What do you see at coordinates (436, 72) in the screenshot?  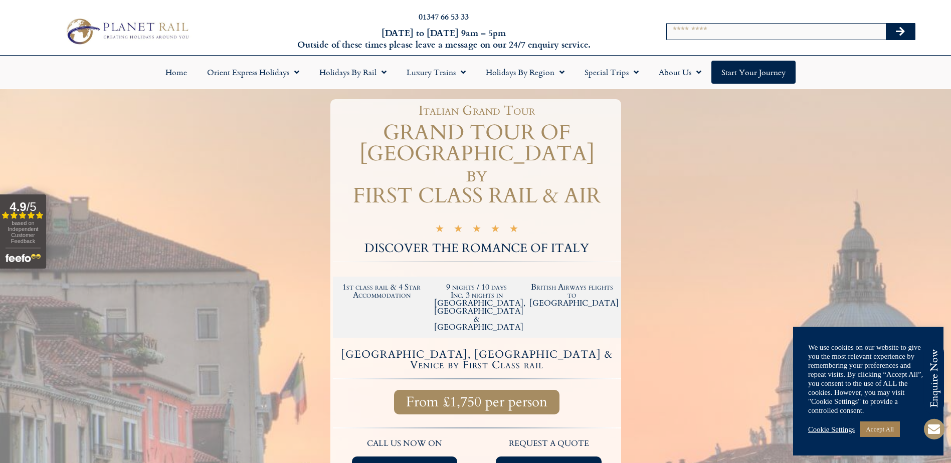 I see `a: Luxury Trains` at bounding box center [436, 72].